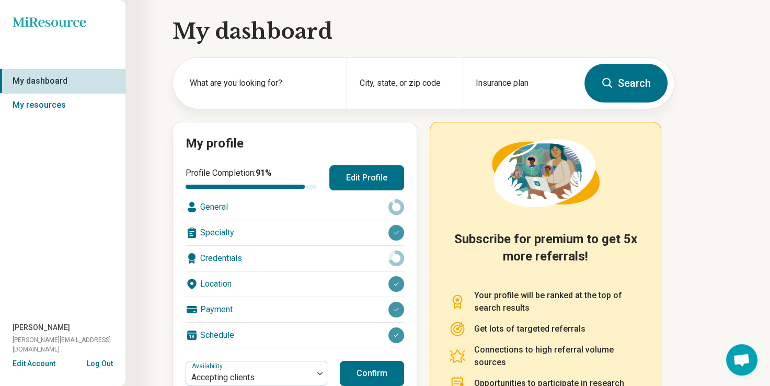 The height and width of the screenshot is (386, 770). What do you see at coordinates (208, 366) in the screenshot?
I see `label: Availability` at bounding box center [208, 366].